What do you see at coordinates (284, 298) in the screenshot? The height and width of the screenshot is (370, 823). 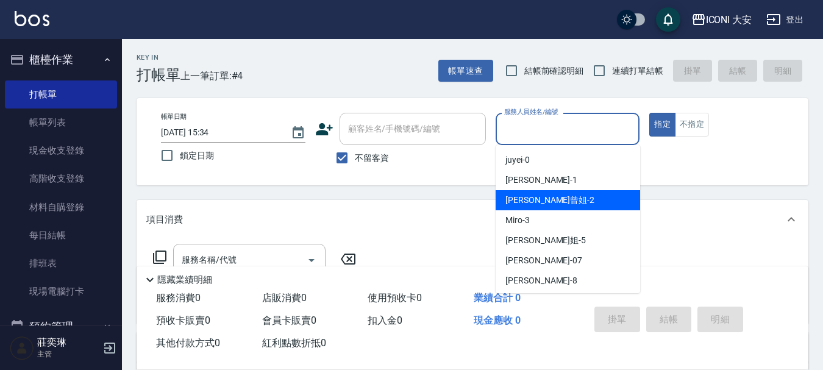 I see `span: 店販消費 0` at bounding box center [284, 298].